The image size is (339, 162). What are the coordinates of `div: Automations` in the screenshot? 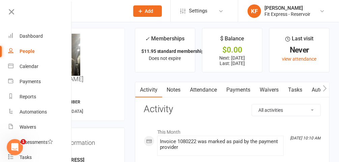 It's located at (33, 112).